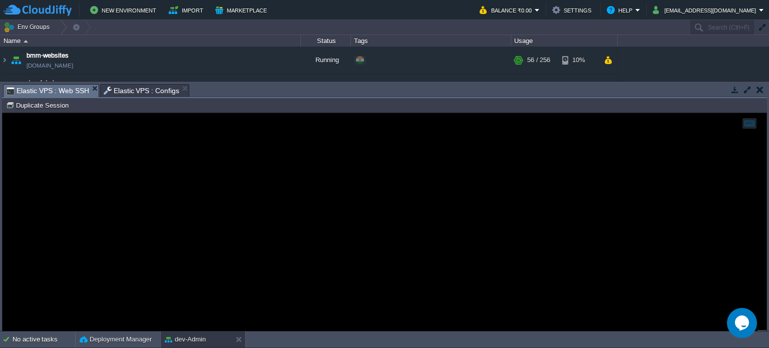  I want to click on button: dev-Admin, so click(185, 340).